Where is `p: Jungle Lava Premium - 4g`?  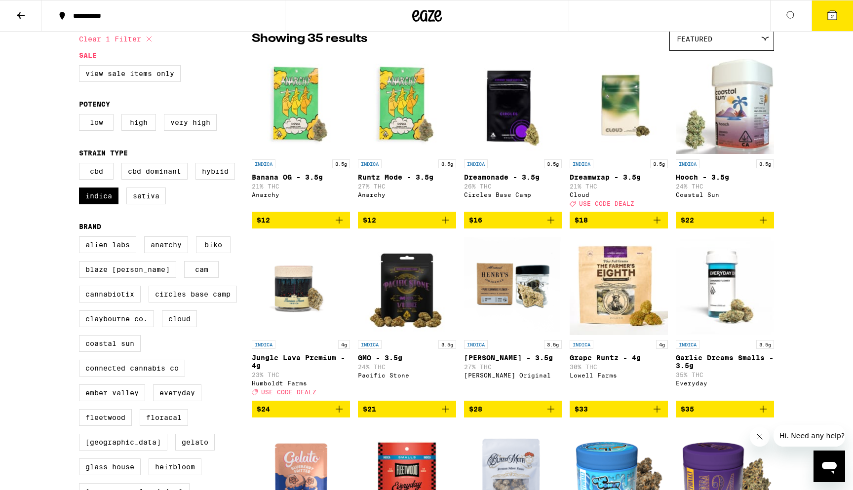 p: Jungle Lava Premium - 4g is located at coordinates (301, 362).